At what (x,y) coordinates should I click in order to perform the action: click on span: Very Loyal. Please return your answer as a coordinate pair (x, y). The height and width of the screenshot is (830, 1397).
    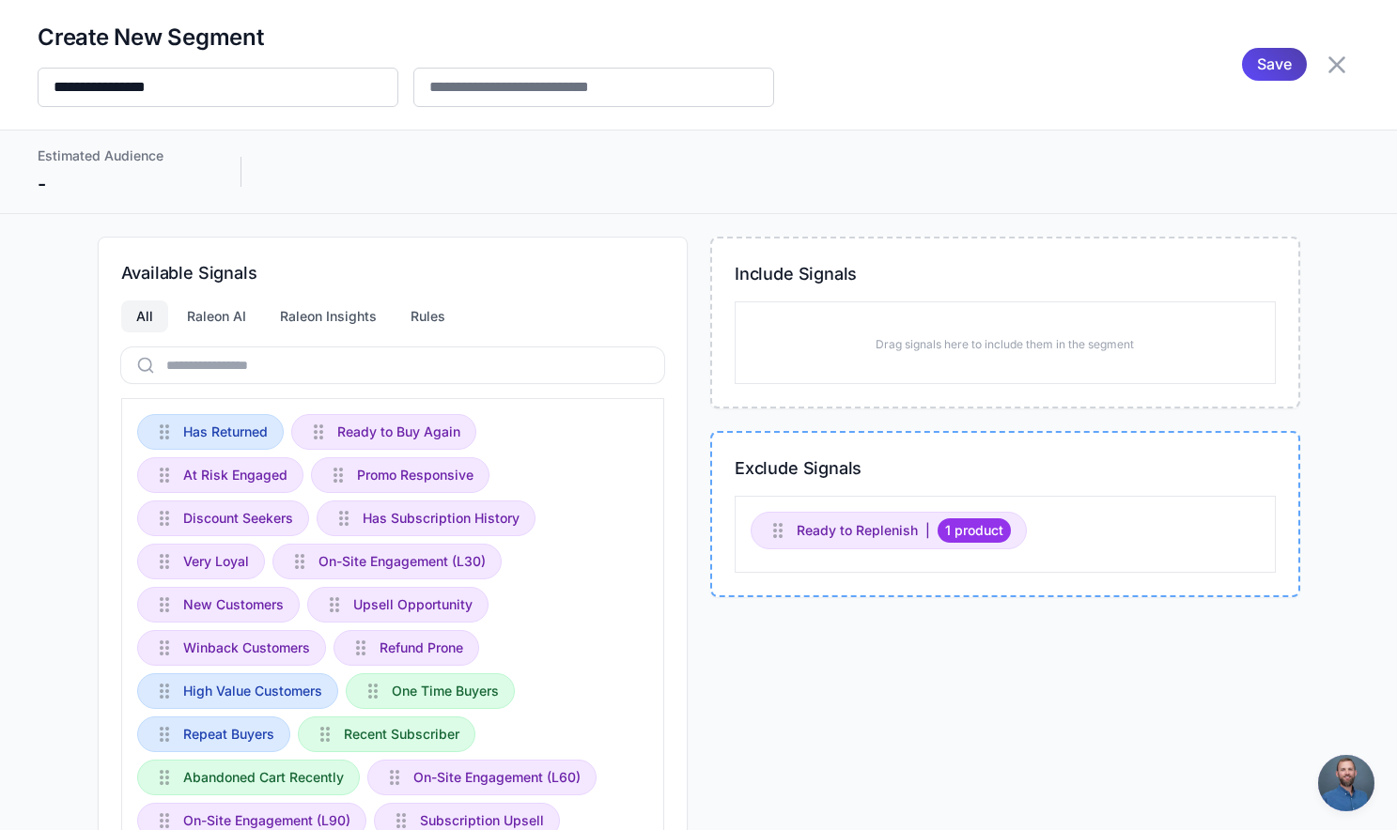
    Looking at the image, I should click on (216, 562).